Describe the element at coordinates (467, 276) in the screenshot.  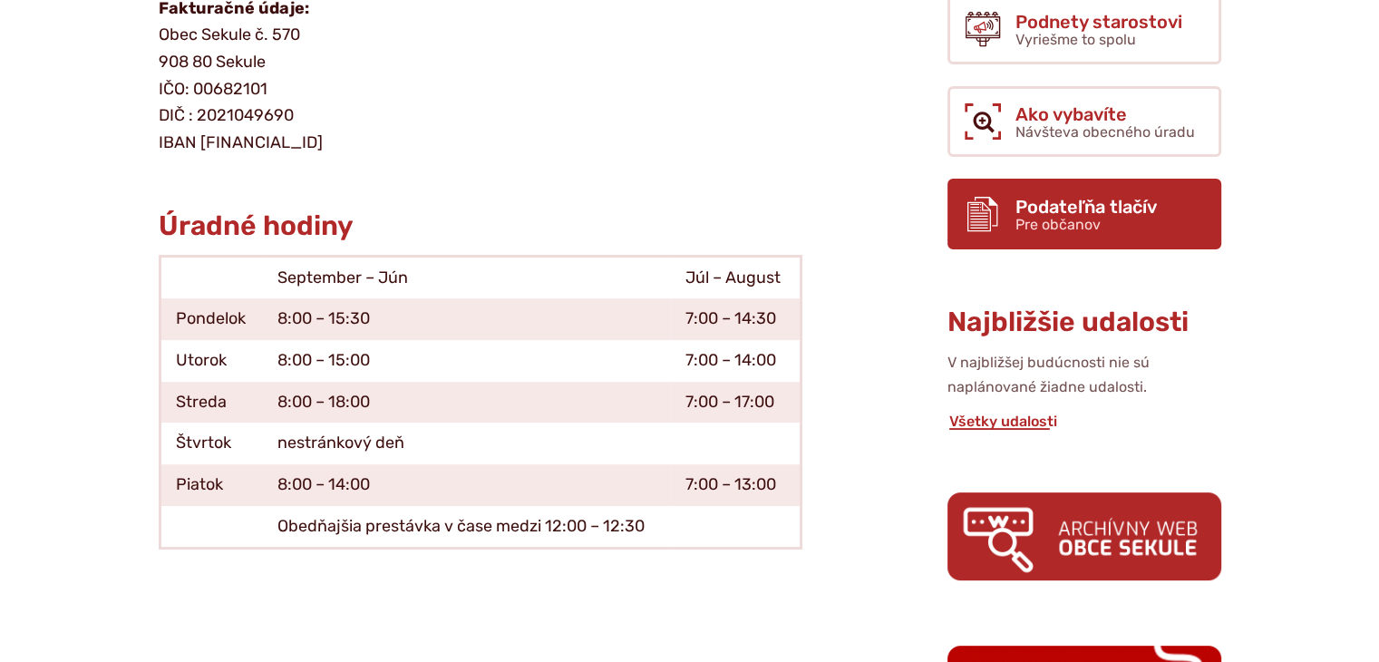
I see `td: September – Jún` at that location.